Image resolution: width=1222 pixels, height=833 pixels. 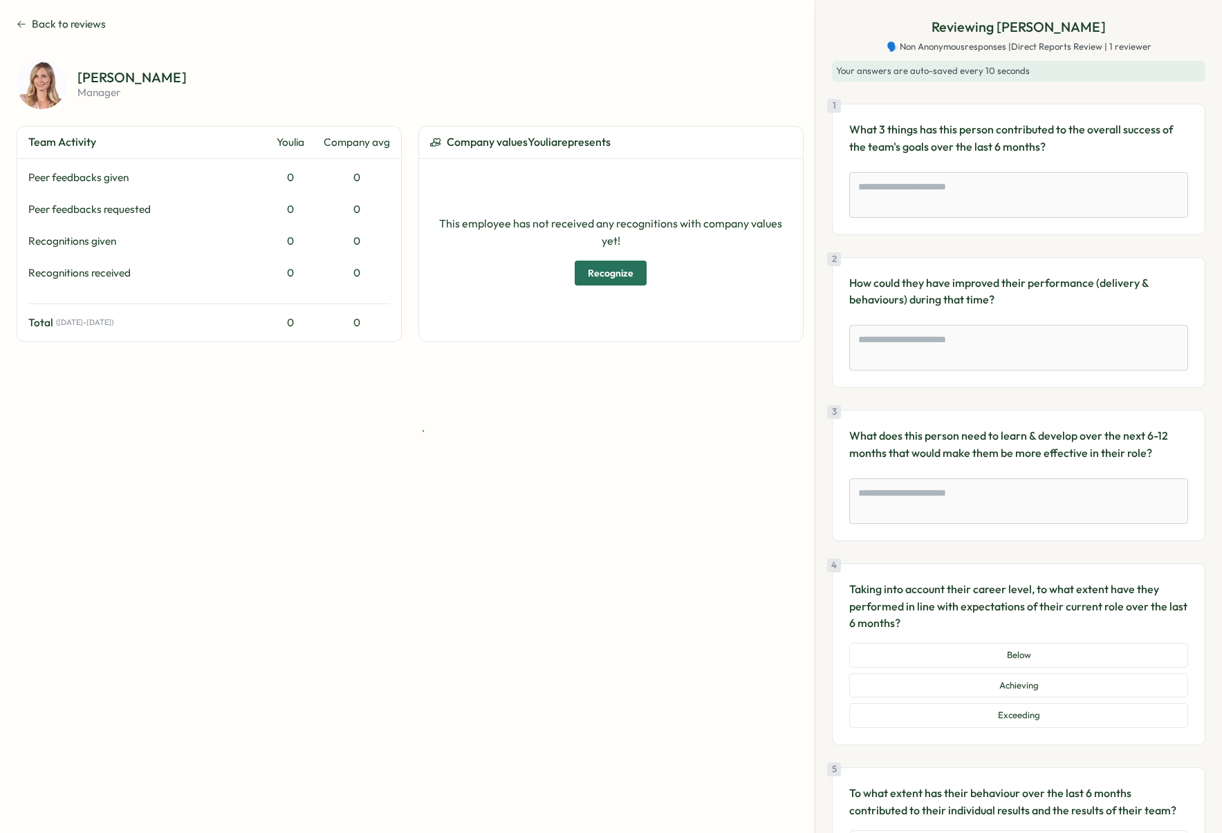 What do you see at coordinates (834, 412) in the screenshot?
I see `div: 3` at bounding box center [834, 412].